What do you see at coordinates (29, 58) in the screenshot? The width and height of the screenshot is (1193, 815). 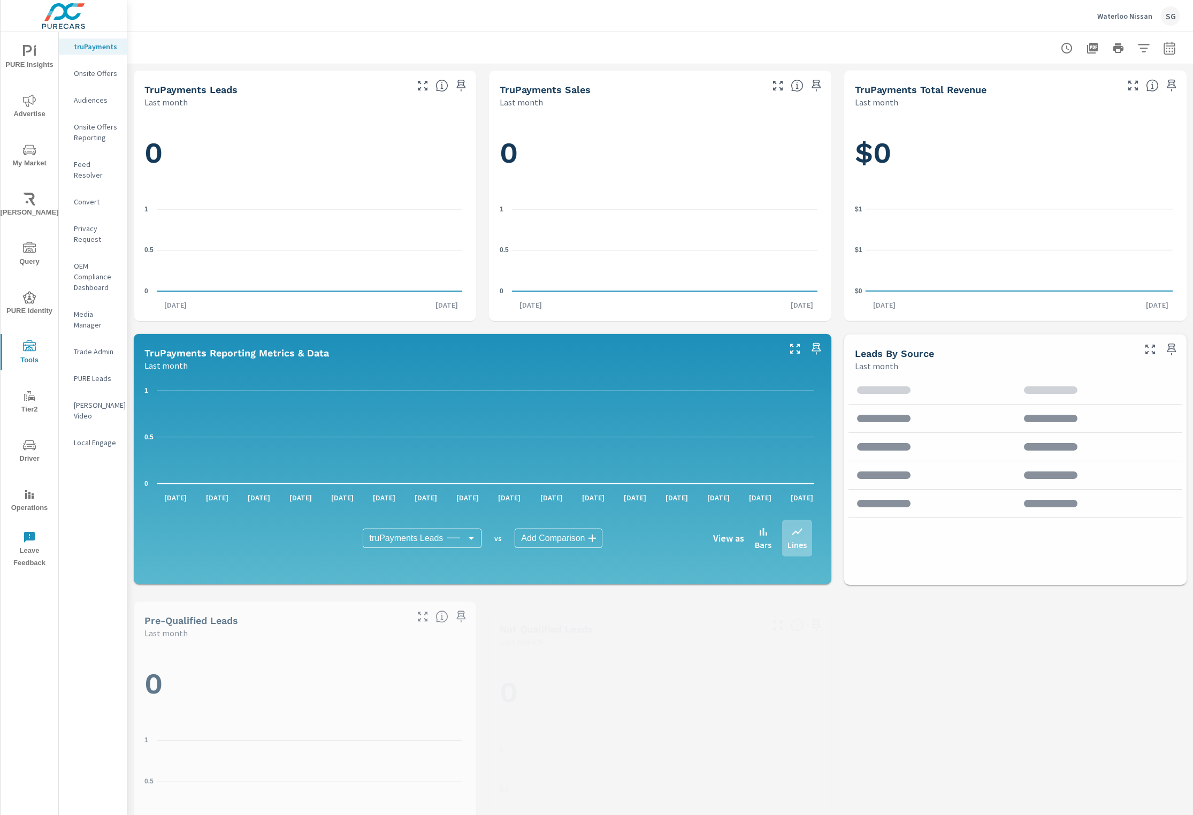 I see `span: PURE Insights` at bounding box center [29, 58].